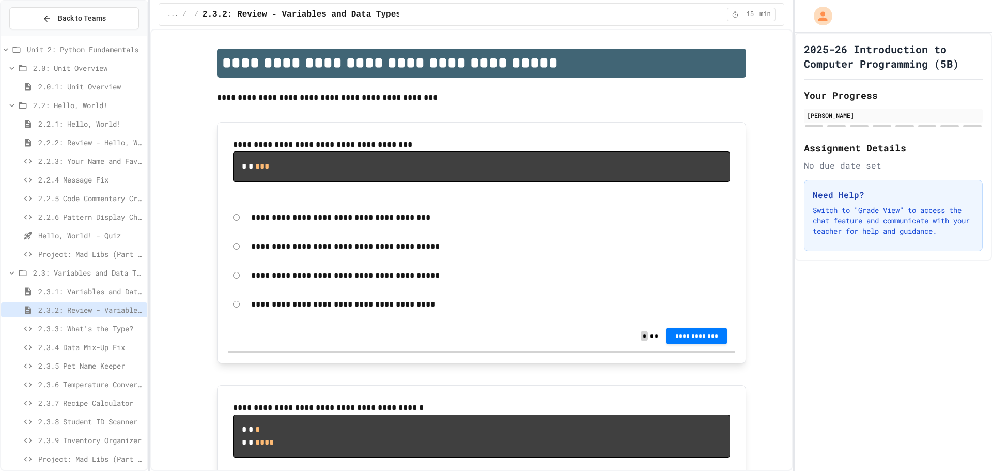 Image resolution: width=992 pixels, height=471 pixels. Describe the element at coordinates (90, 86) in the screenshot. I see `span: 2.0.1: Unit Overview` at that location.